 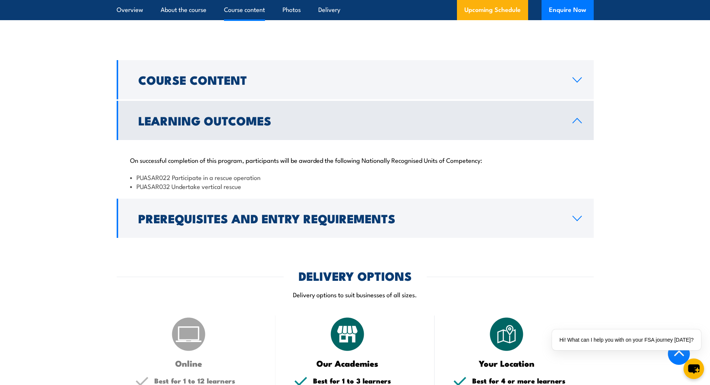 I want to click on h2: Prerequisites and Entry Requirements, so click(x=349, y=218).